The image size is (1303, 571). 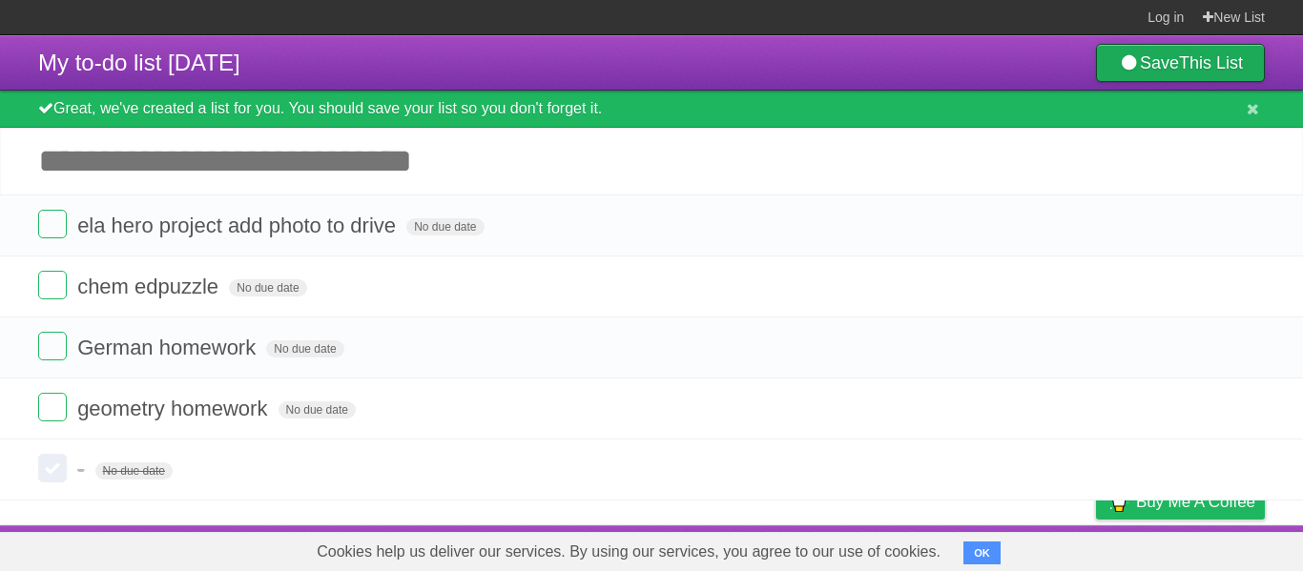 What do you see at coordinates (169, 347) in the screenshot?
I see `span: German homework` at bounding box center [169, 347].